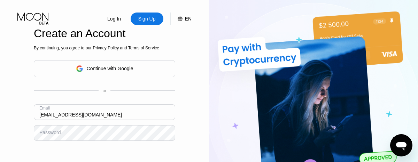 This screenshot has width=418, height=162. I want to click on div: Password, so click(50, 133).